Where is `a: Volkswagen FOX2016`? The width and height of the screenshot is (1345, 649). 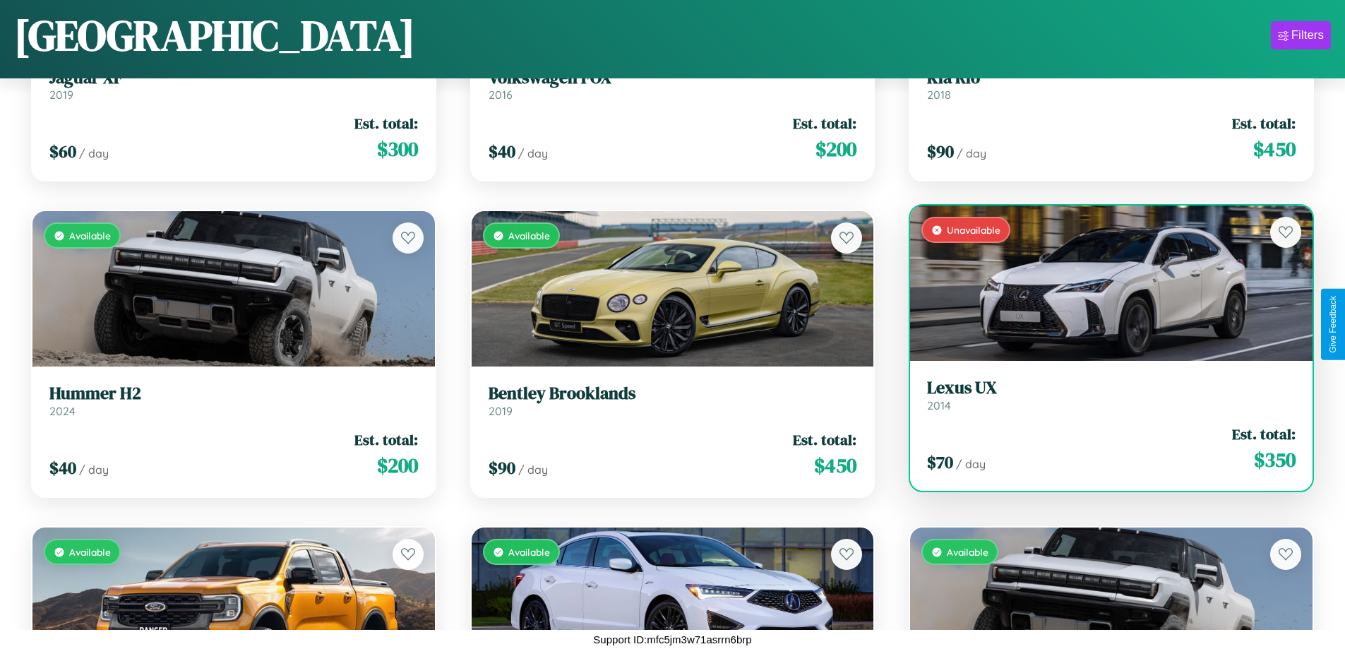
a: Volkswagen FOX2016 is located at coordinates (673, 85).